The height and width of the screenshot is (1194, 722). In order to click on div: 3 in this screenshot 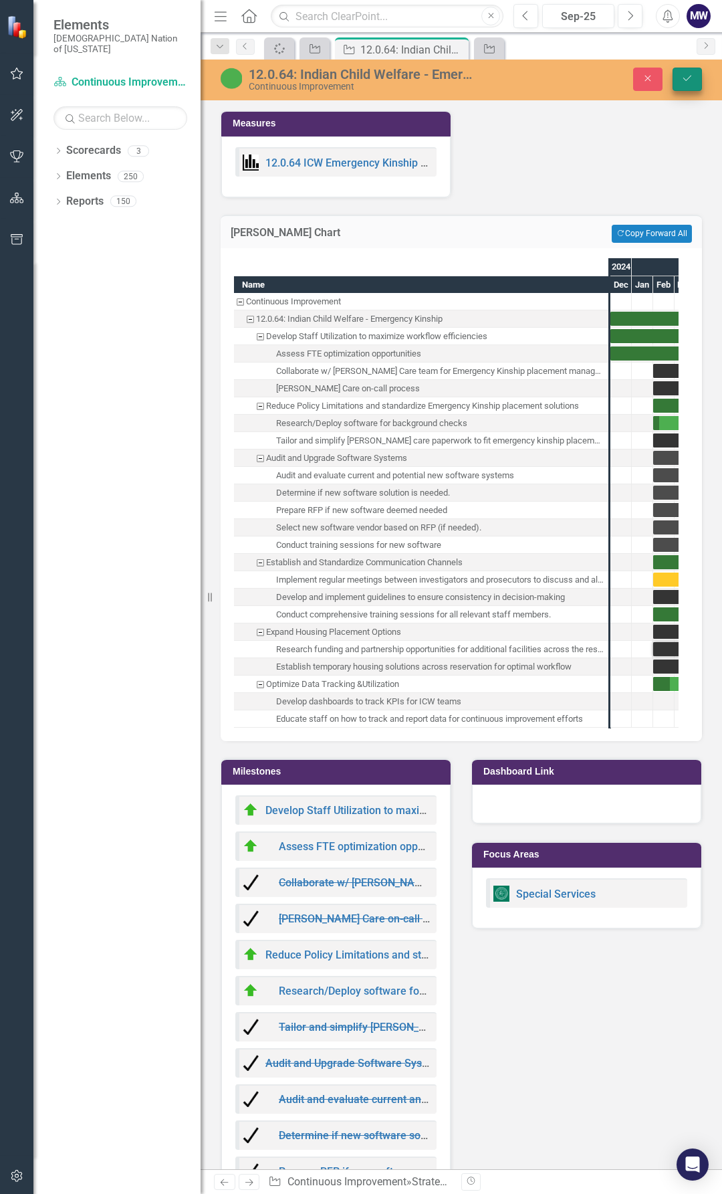, I will do `click(138, 151)`.